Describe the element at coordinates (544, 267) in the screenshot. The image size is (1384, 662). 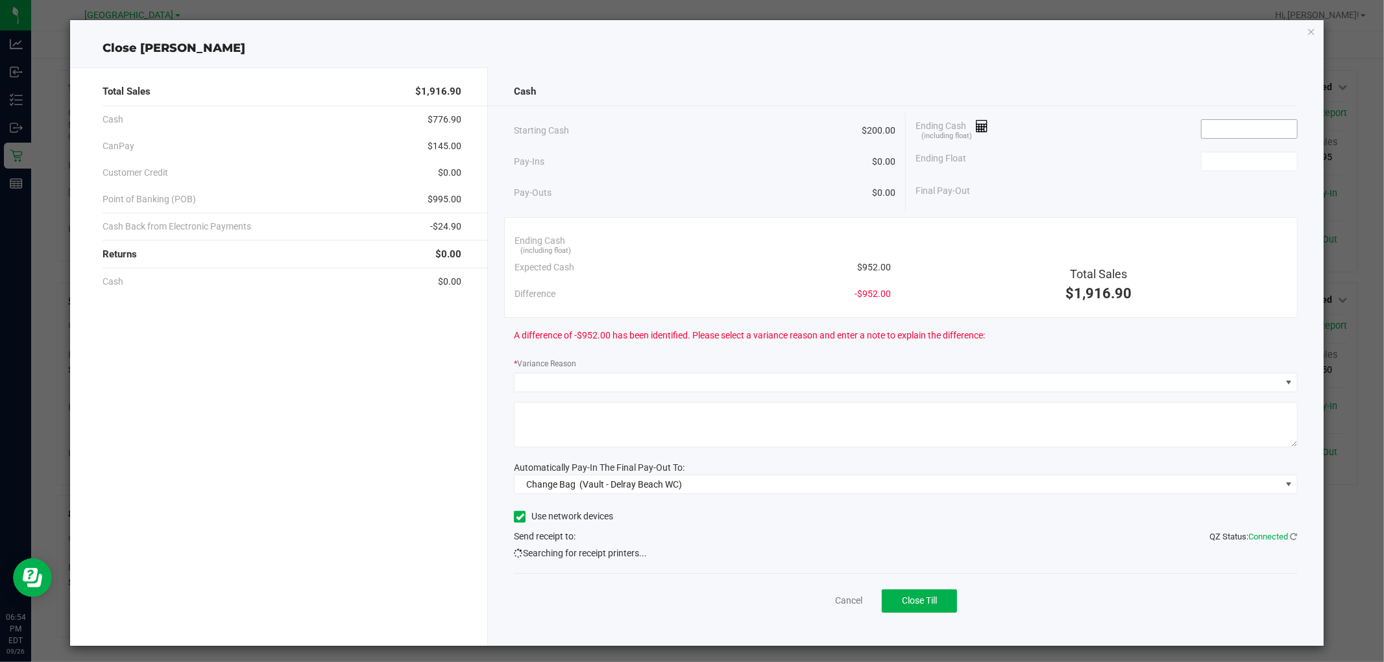
I see `span: Expected Cash` at that location.